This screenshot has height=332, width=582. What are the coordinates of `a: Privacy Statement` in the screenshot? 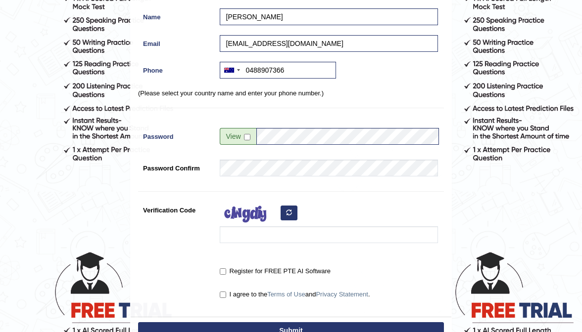 It's located at (342, 294).